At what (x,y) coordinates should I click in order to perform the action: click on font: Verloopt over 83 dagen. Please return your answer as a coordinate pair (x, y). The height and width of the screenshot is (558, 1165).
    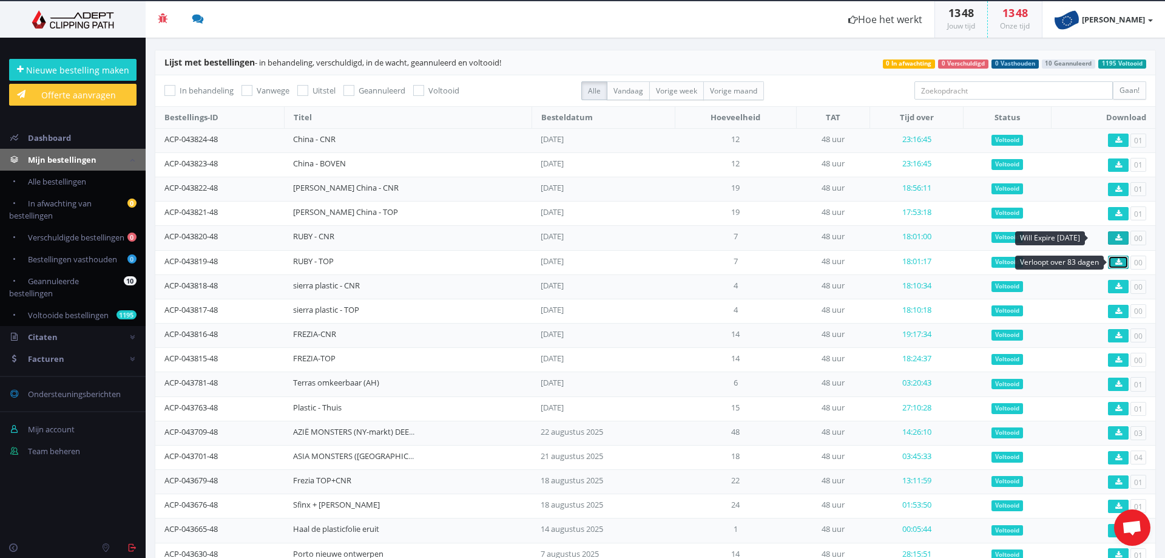
    Looking at the image, I should click on (1059, 262).